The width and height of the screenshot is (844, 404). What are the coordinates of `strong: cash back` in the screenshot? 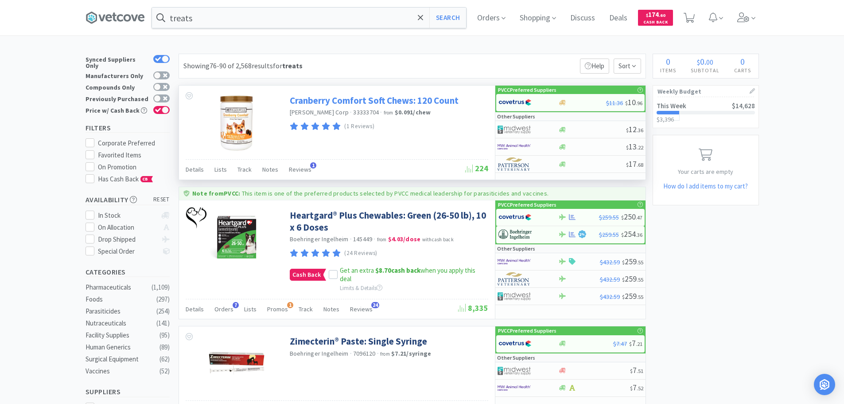 It's located at (398, 270).